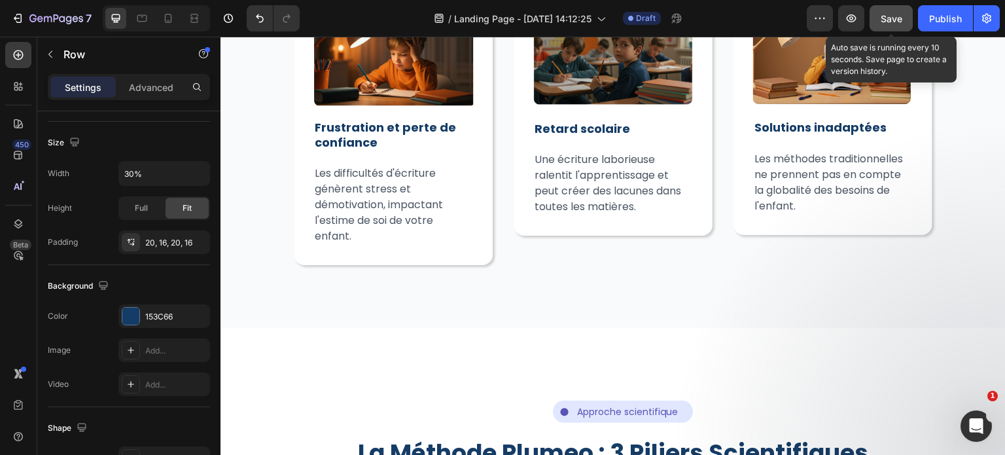 The width and height of the screenshot is (1005, 455). I want to click on p: Une écriture laborieuse ralentit l'apprentissage et peut créer des lacunes dans toutes les matières., so click(392, 146).